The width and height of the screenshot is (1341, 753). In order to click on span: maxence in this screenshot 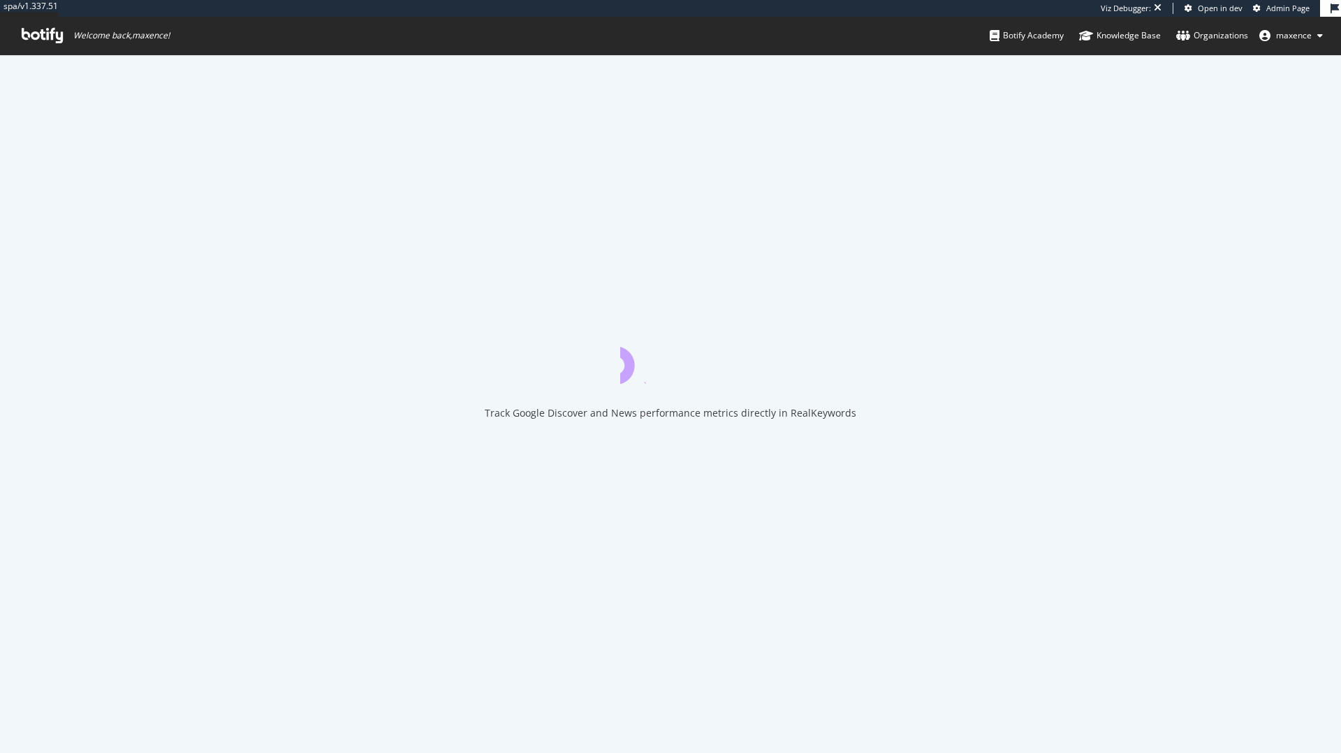, I will do `click(1293, 35)`.